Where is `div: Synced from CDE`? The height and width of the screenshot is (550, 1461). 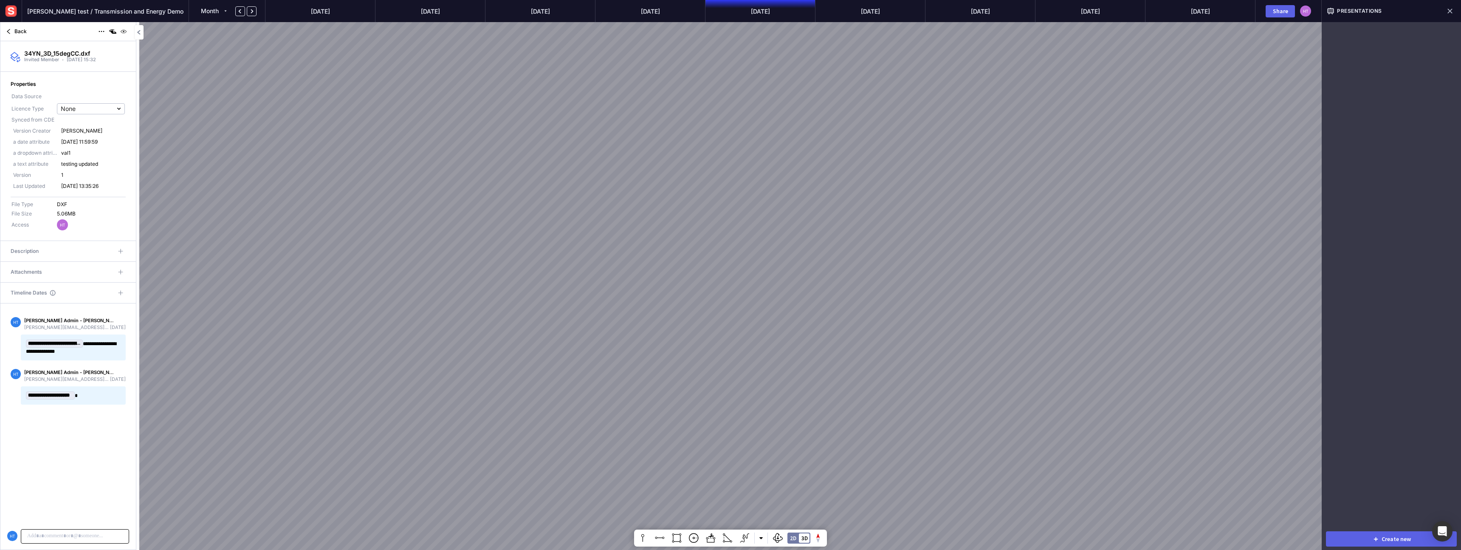
div: Synced from CDE is located at coordinates (68, 120).